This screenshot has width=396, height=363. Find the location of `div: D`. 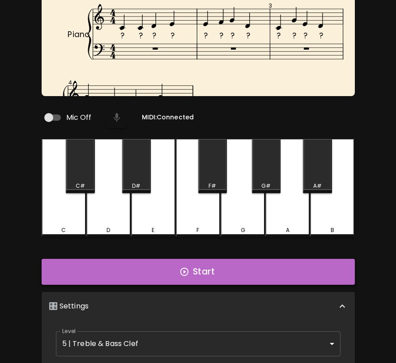

div: D is located at coordinates (108, 230).